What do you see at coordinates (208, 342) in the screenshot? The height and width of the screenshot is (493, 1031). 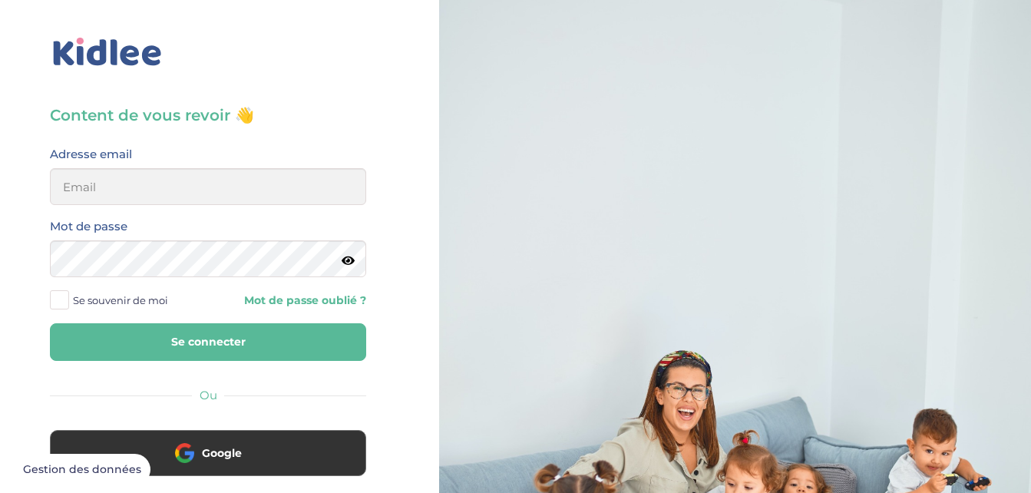 I see `button: Se connecter` at bounding box center [208, 342].